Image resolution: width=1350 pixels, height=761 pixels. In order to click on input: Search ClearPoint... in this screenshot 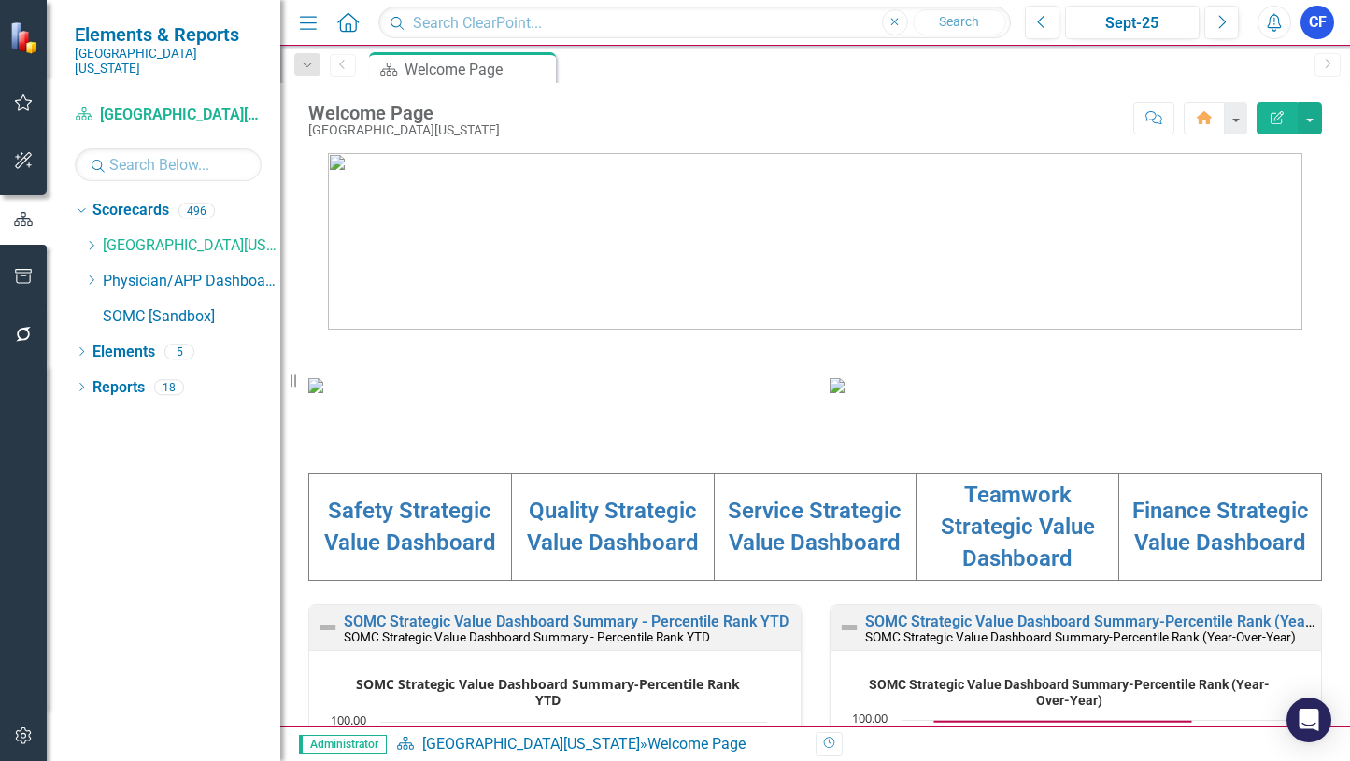, I will do `click(694, 22)`.